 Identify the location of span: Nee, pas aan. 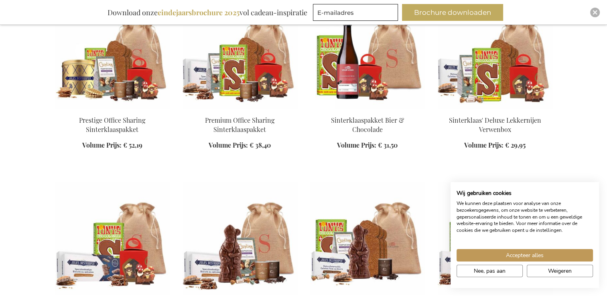
(489, 271).